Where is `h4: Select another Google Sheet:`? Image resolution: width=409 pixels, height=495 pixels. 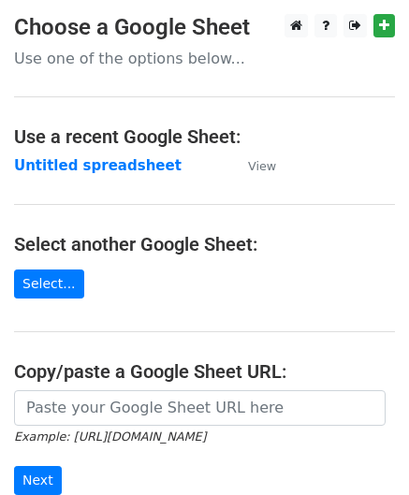
h4: Select another Google Sheet: is located at coordinates (204, 244).